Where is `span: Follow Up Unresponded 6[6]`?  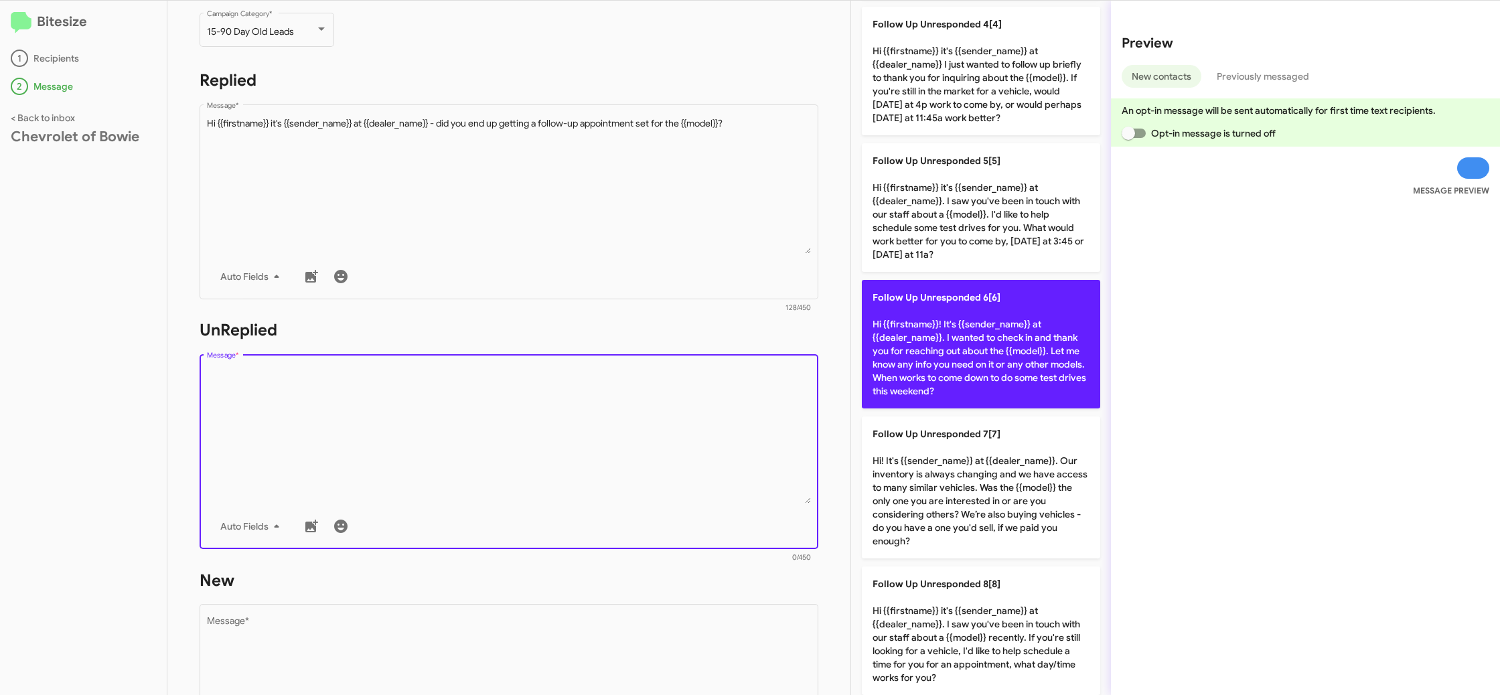
span: Follow Up Unresponded 6[6] is located at coordinates (936, 297).